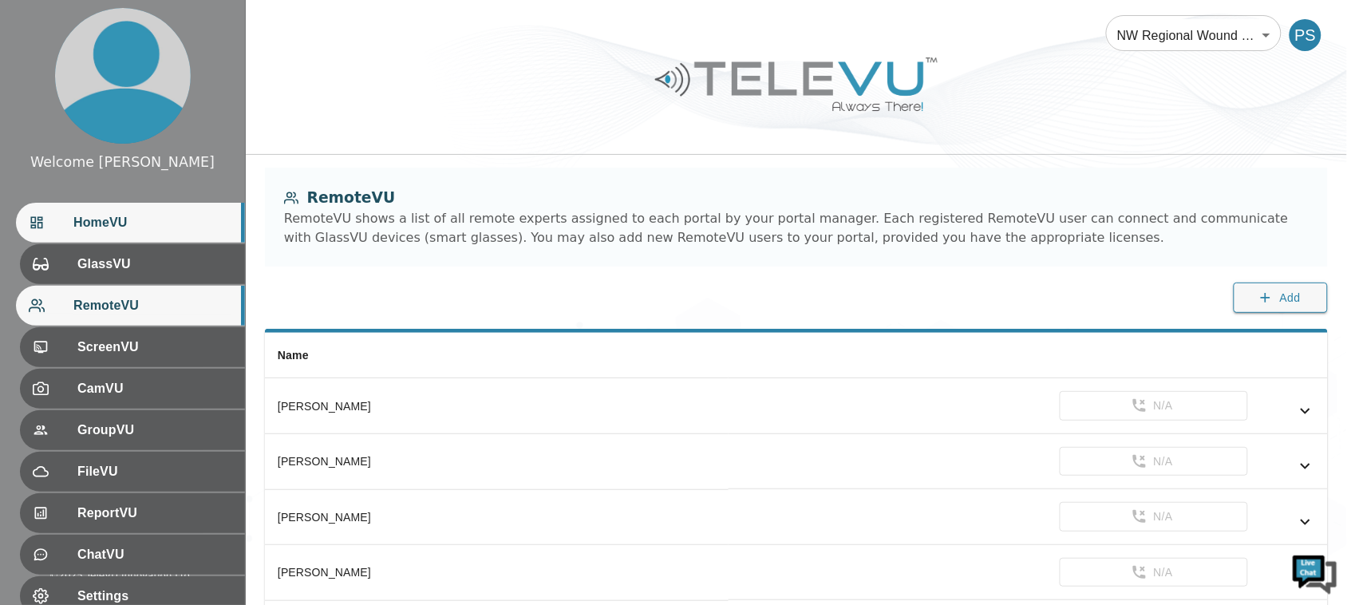 This screenshot has height=605, width=1347. What do you see at coordinates (132, 513) in the screenshot?
I see `div: ReportVU` at bounding box center [132, 513].